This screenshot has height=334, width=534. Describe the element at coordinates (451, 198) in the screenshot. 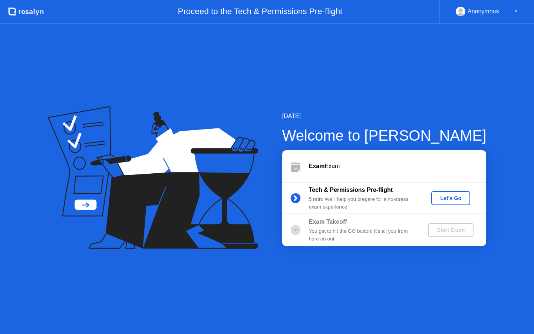

I see `div: Let's Go` at that location.